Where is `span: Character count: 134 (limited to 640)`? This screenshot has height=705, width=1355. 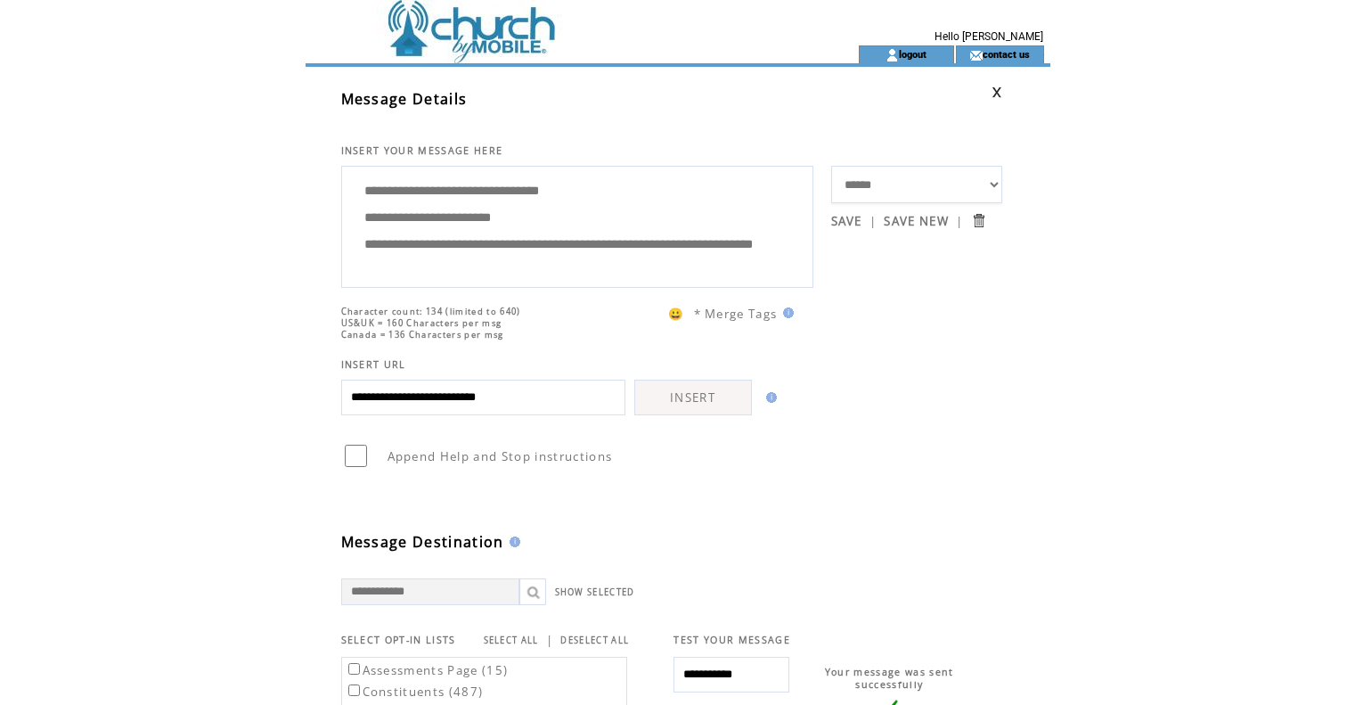 span: Character count: 134 (limited to 640) is located at coordinates (431, 311).